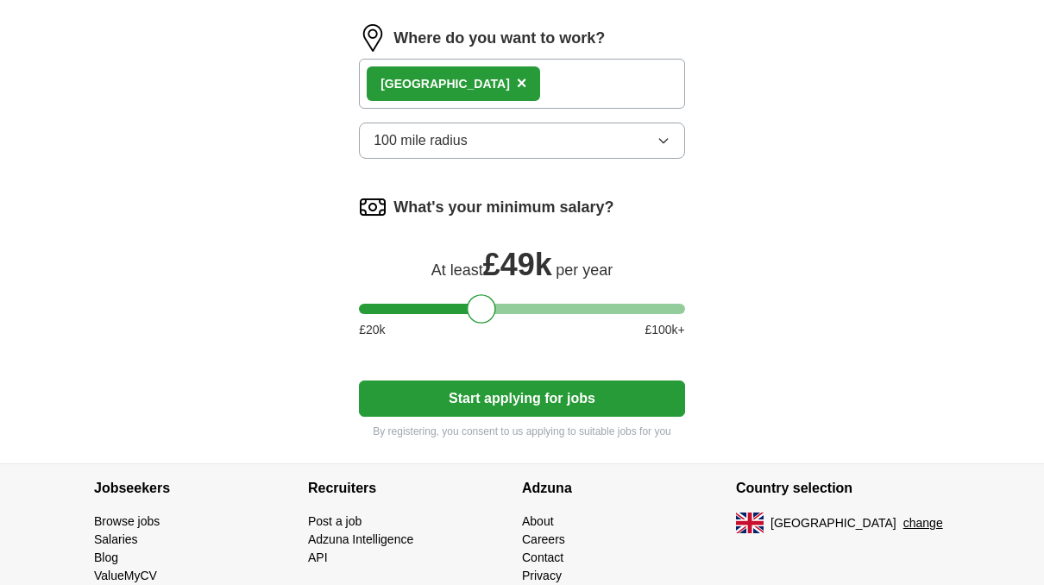 The height and width of the screenshot is (585, 1044). I want to click on a: Adzuna Intelligence, so click(361, 539).